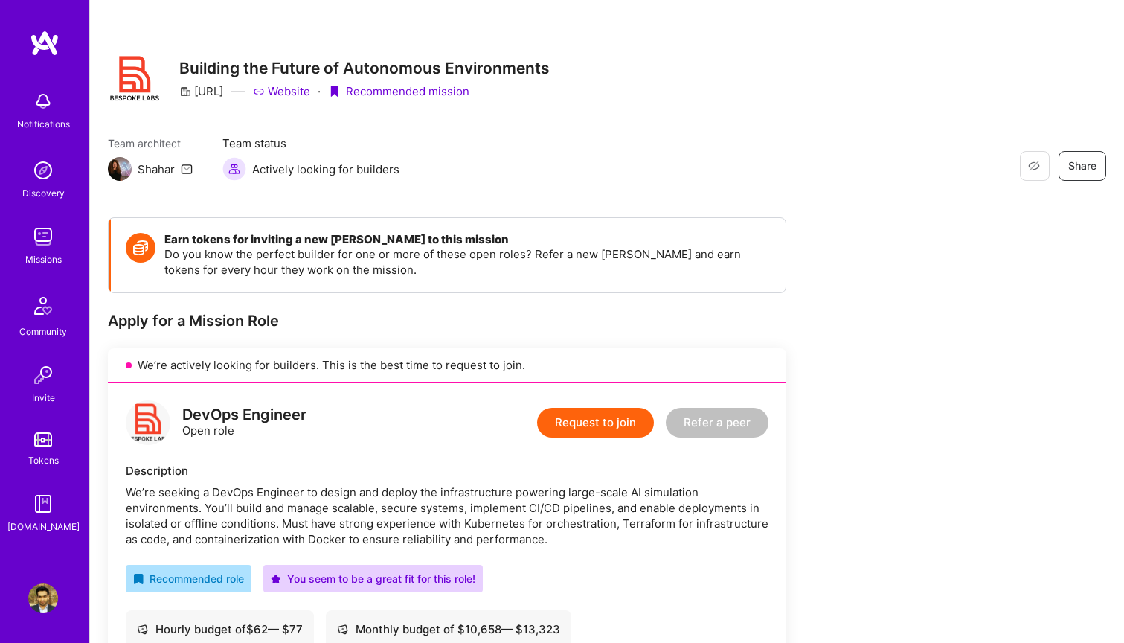 This screenshot has height=643, width=1124. Describe the element at coordinates (156, 169) in the screenshot. I see `div: Shahar` at that location.